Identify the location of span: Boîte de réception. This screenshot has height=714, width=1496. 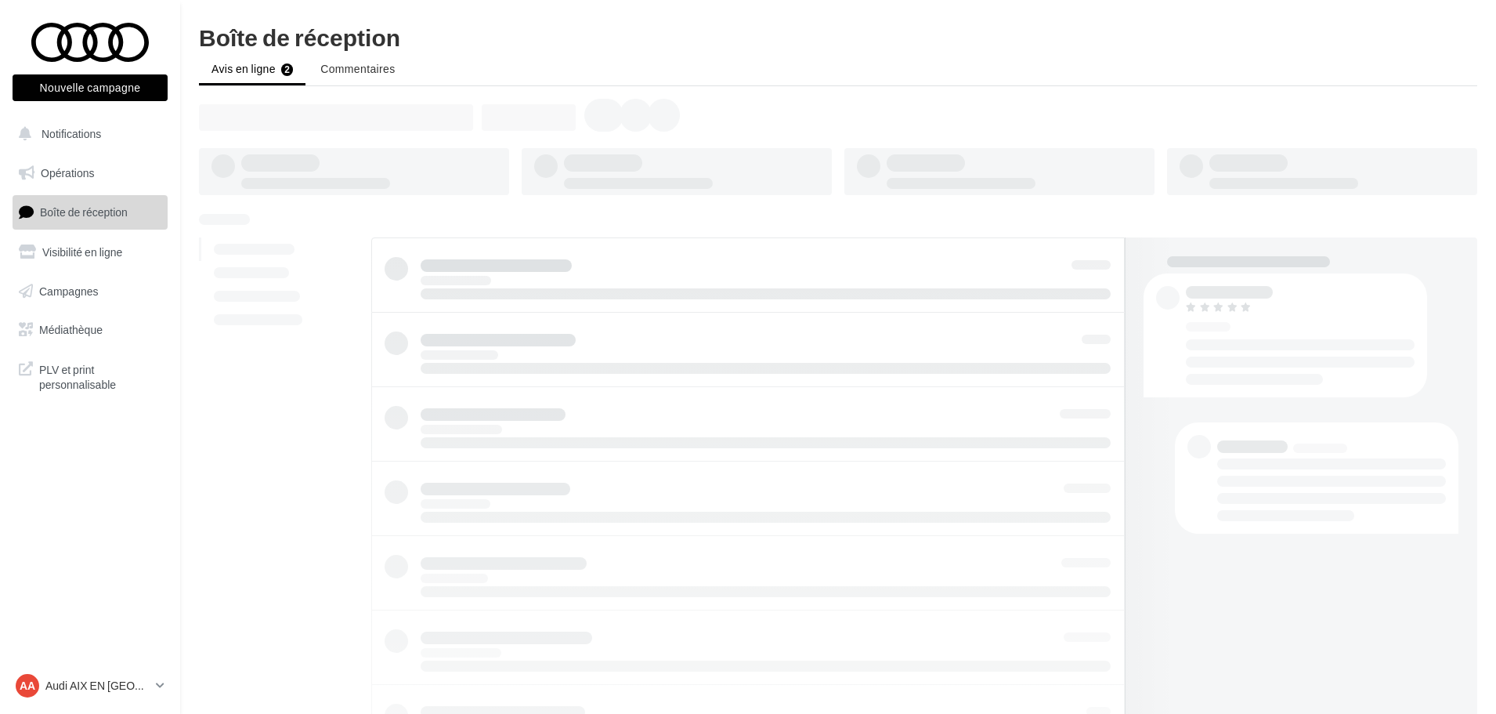
(84, 212).